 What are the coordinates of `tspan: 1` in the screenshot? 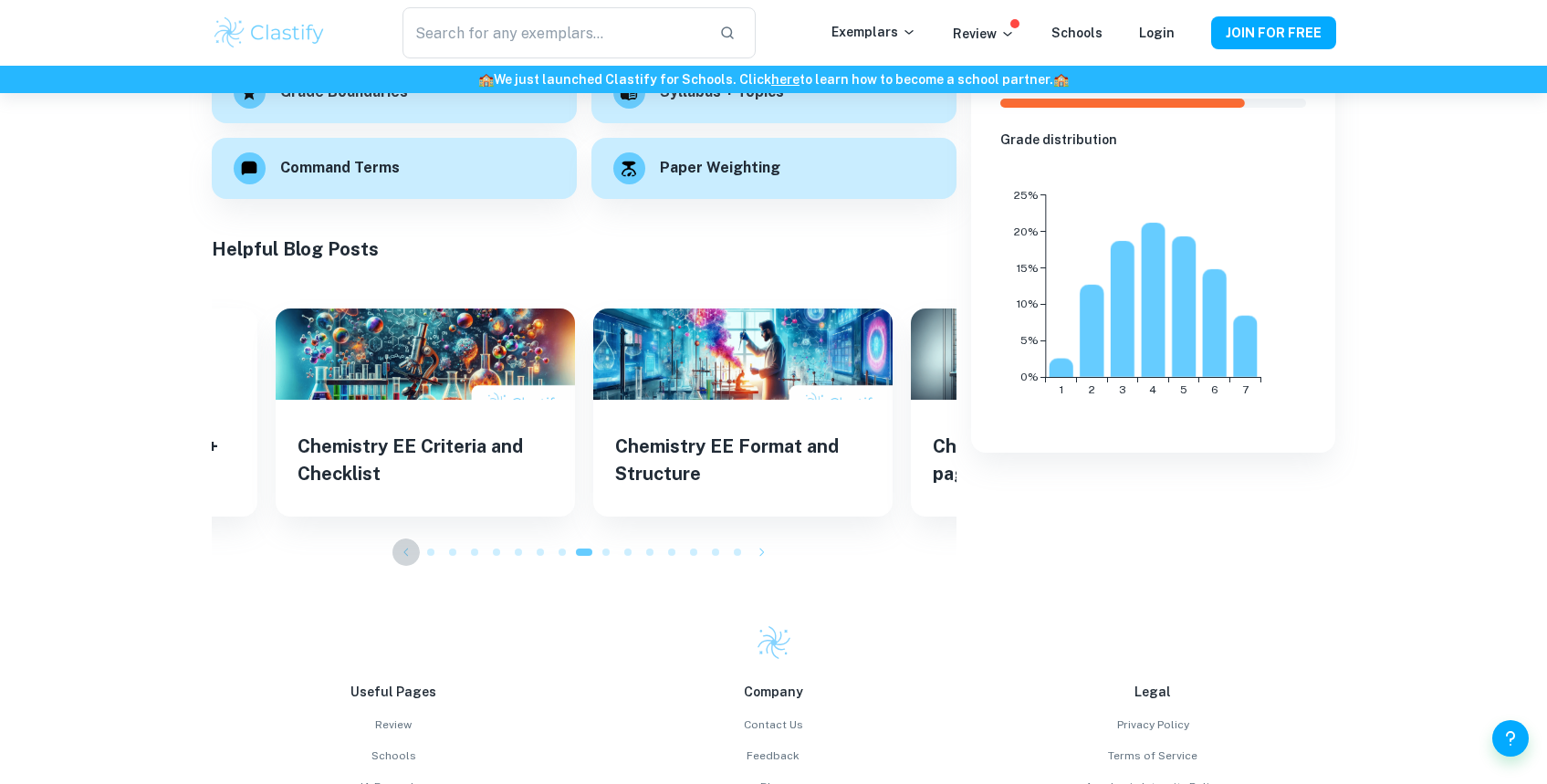 It's located at (1060, 390).